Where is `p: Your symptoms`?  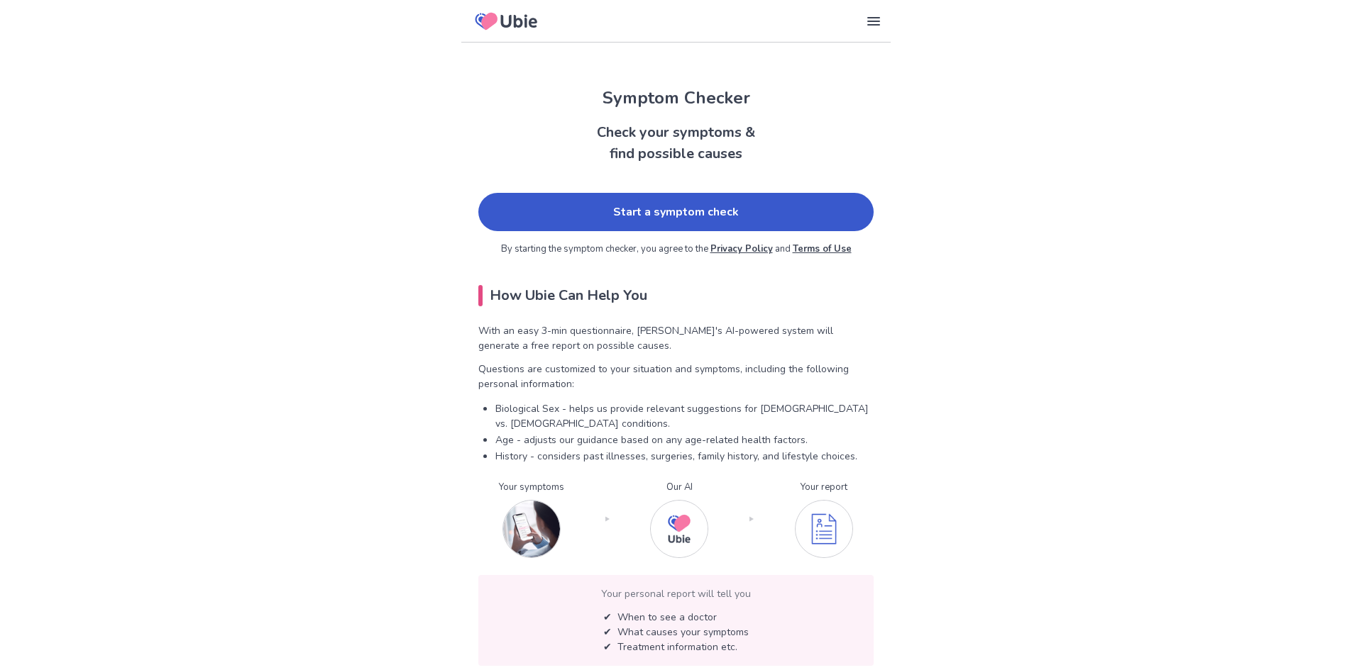
p: Your symptoms is located at coordinates (531, 488).